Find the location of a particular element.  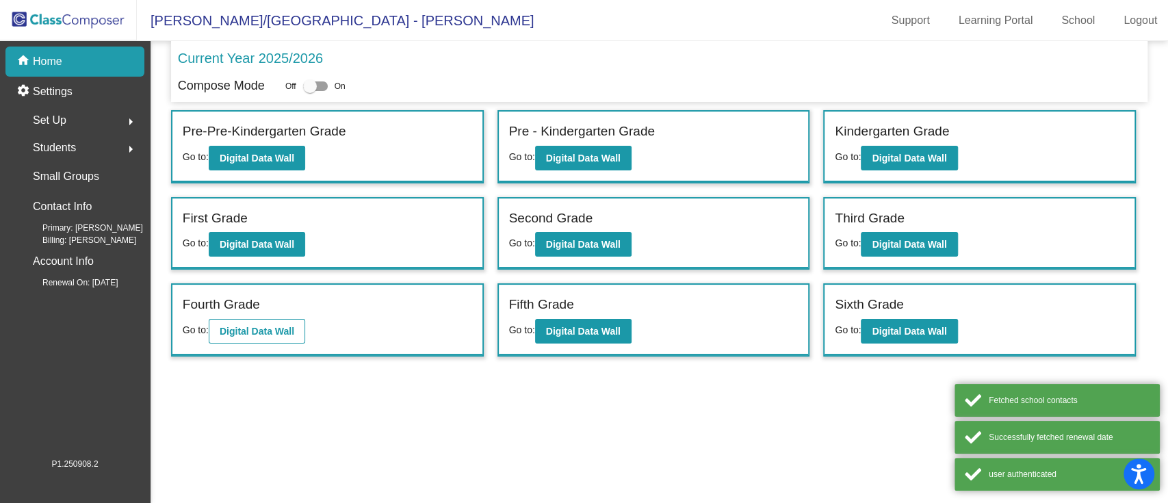

p: Small Groups is located at coordinates (66, 177).